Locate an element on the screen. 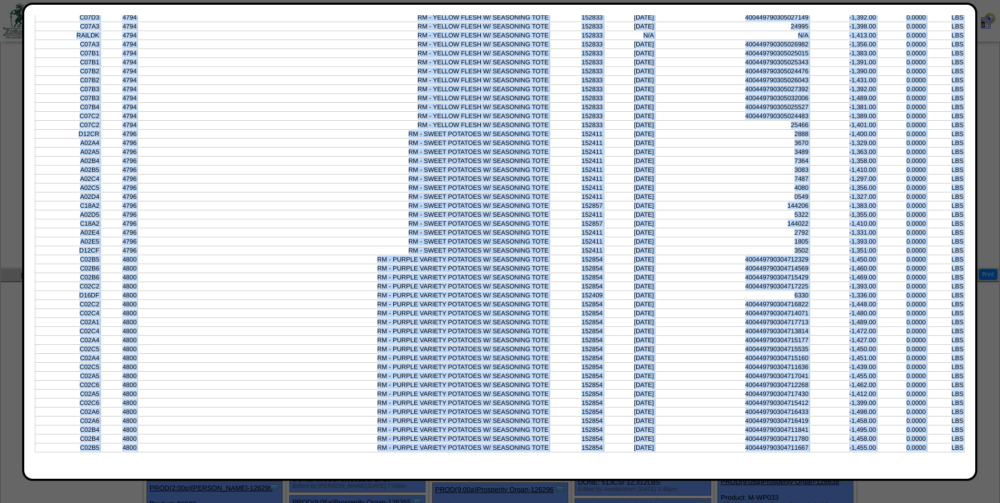 The image size is (1000, 503). td: 7364 is located at coordinates (732, 161).